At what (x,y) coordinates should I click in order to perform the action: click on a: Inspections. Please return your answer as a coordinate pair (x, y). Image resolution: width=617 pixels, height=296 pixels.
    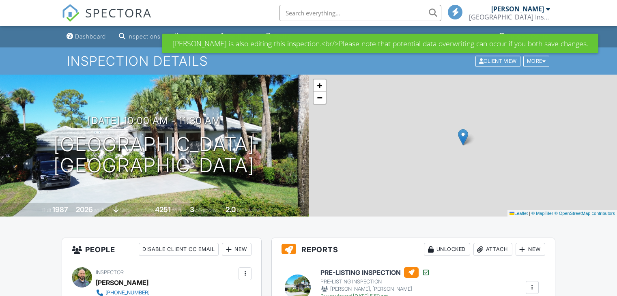
    Looking at the image, I should click on (140, 37).